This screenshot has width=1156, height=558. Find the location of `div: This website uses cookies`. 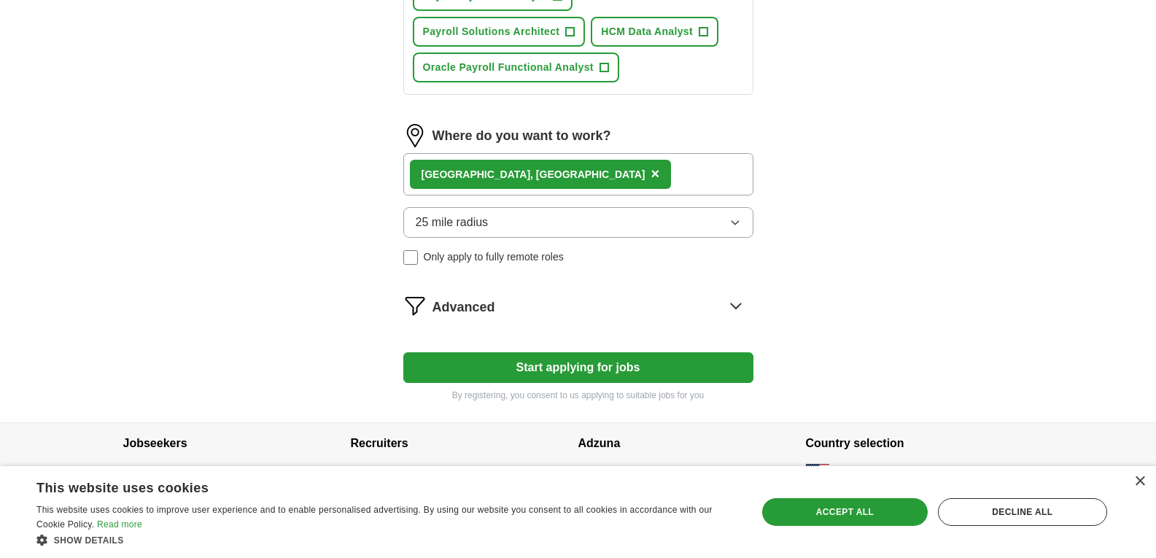

div: This website uses cookies is located at coordinates (368, 486).